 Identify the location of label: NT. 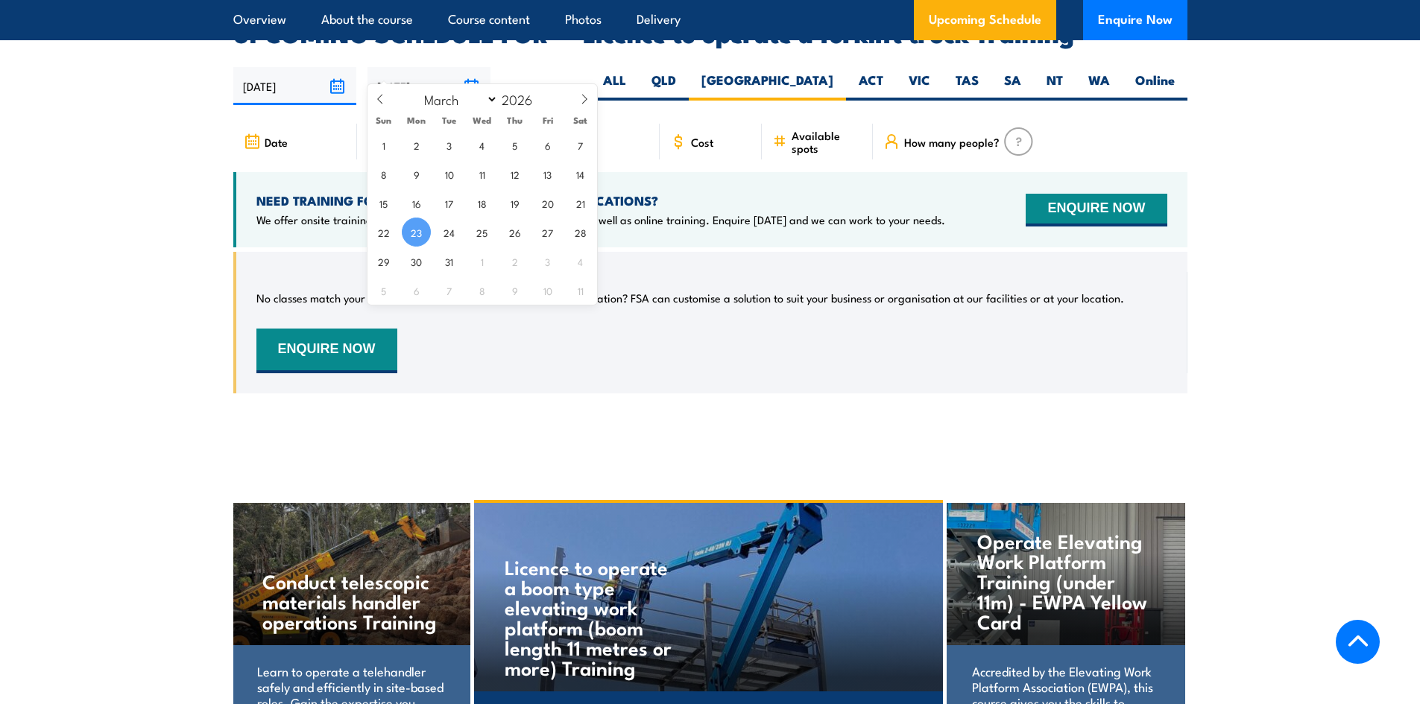
(1054, 86).